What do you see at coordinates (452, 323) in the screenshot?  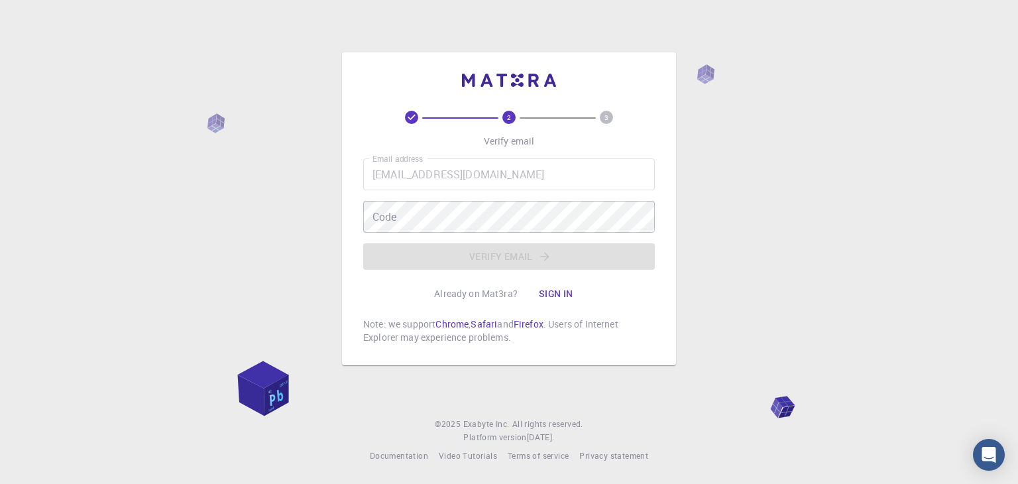 I see `a: Chrome` at bounding box center [452, 323].